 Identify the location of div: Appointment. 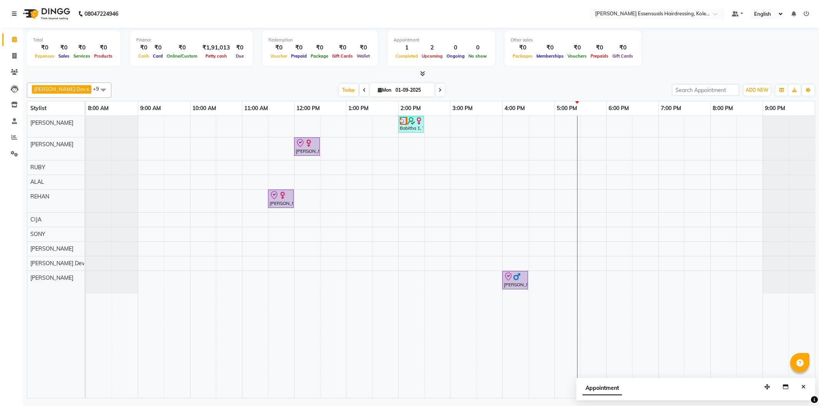
(441, 40).